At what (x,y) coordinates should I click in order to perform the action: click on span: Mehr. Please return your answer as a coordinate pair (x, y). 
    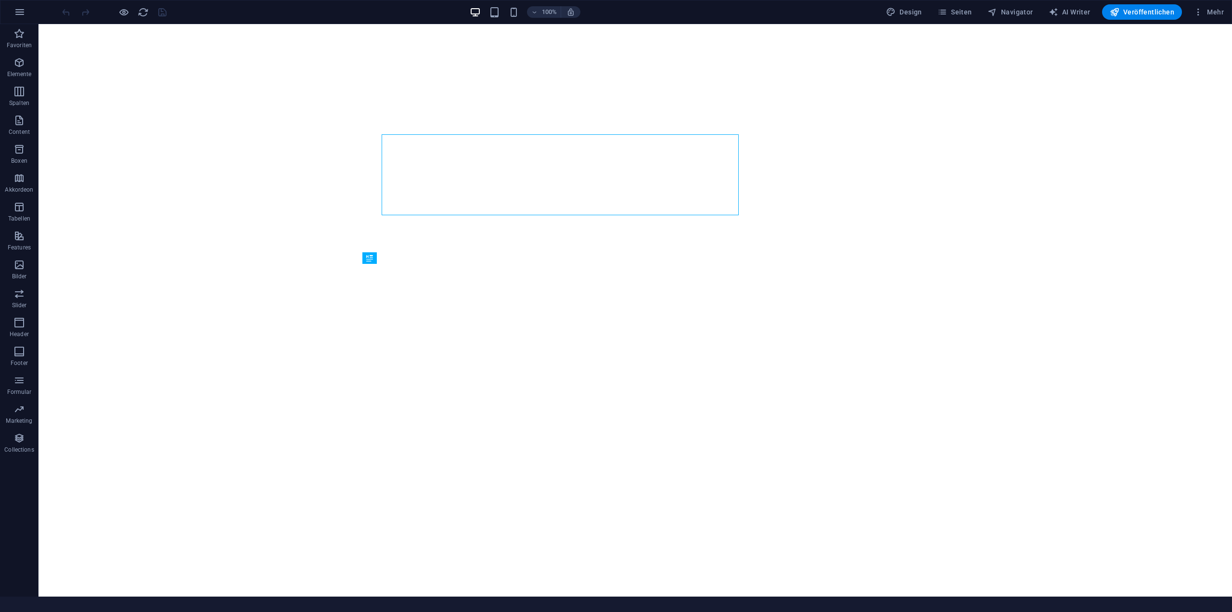
    Looking at the image, I should click on (1208, 12).